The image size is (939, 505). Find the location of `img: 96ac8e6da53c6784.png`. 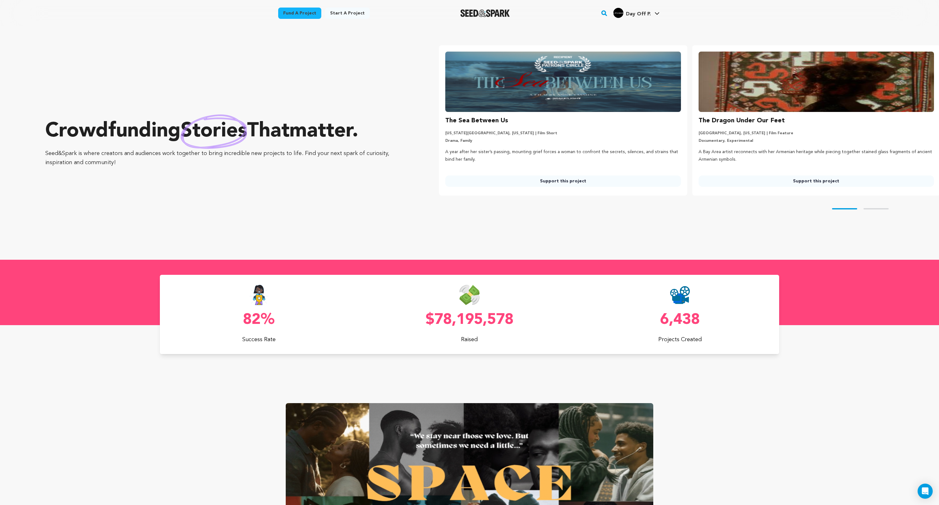

img: 96ac8e6da53c6784.png is located at coordinates (618, 13).